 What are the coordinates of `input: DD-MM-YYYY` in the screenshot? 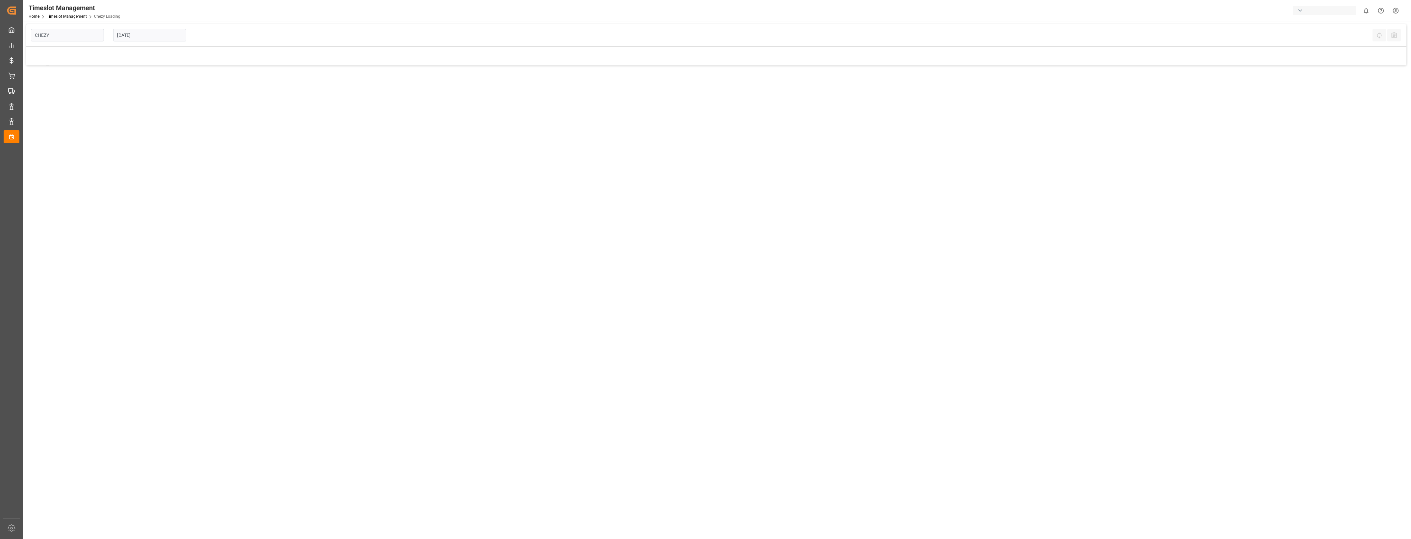 It's located at (150, 35).